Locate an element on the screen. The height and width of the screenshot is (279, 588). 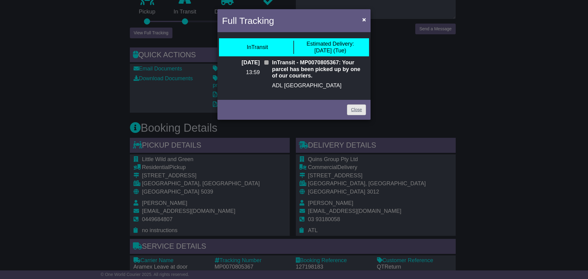
span: Estimated Delivery: is located at coordinates (330, 44).